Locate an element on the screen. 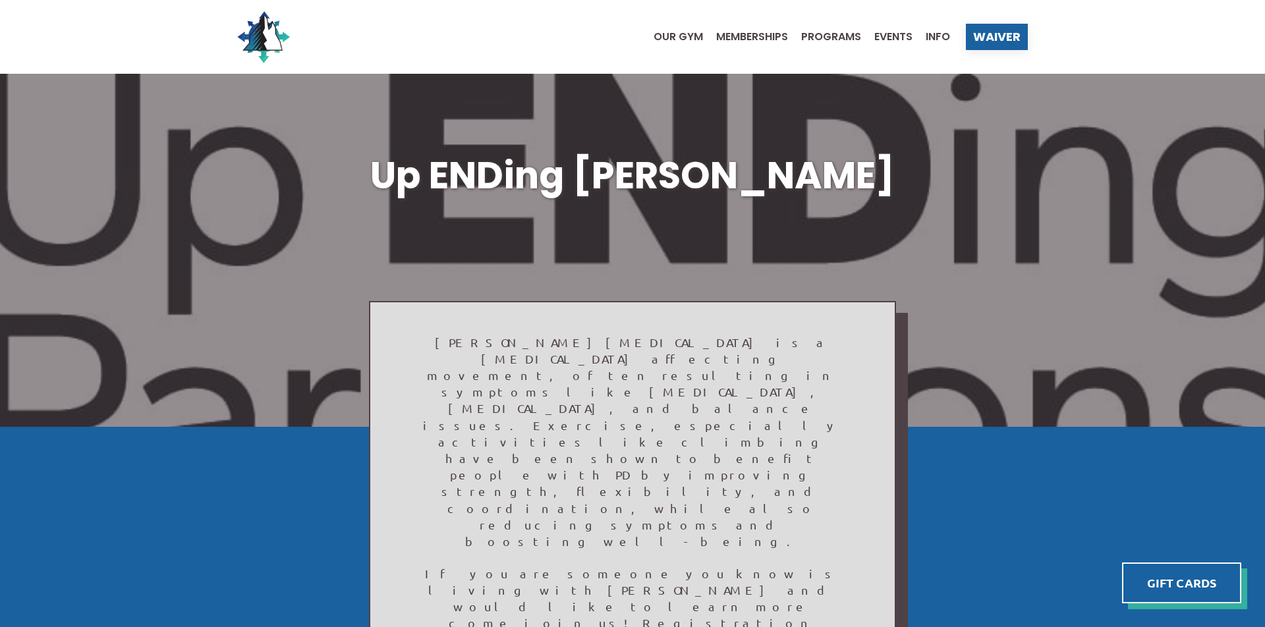 The image size is (1265, 627). span: Events is located at coordinates (893, 37).